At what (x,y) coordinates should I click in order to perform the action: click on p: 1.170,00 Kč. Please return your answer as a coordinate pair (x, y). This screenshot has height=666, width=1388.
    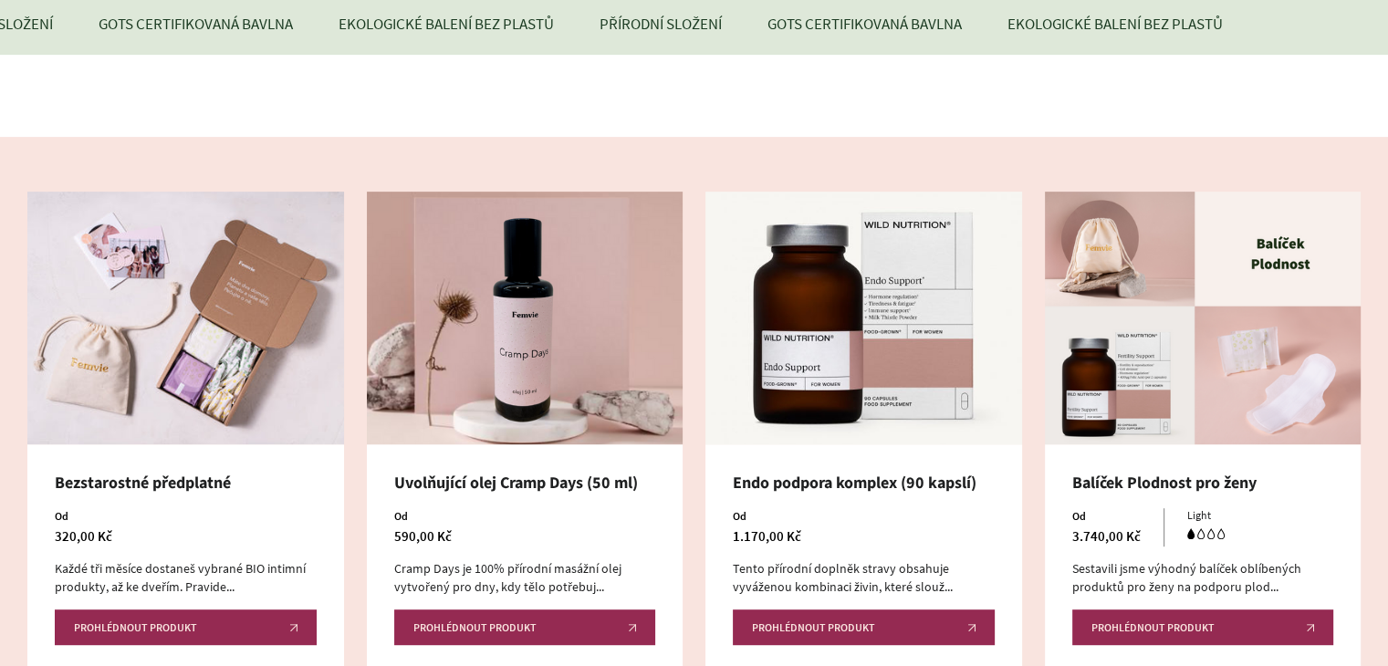
    Looking at the image, I should click on (778, 527).